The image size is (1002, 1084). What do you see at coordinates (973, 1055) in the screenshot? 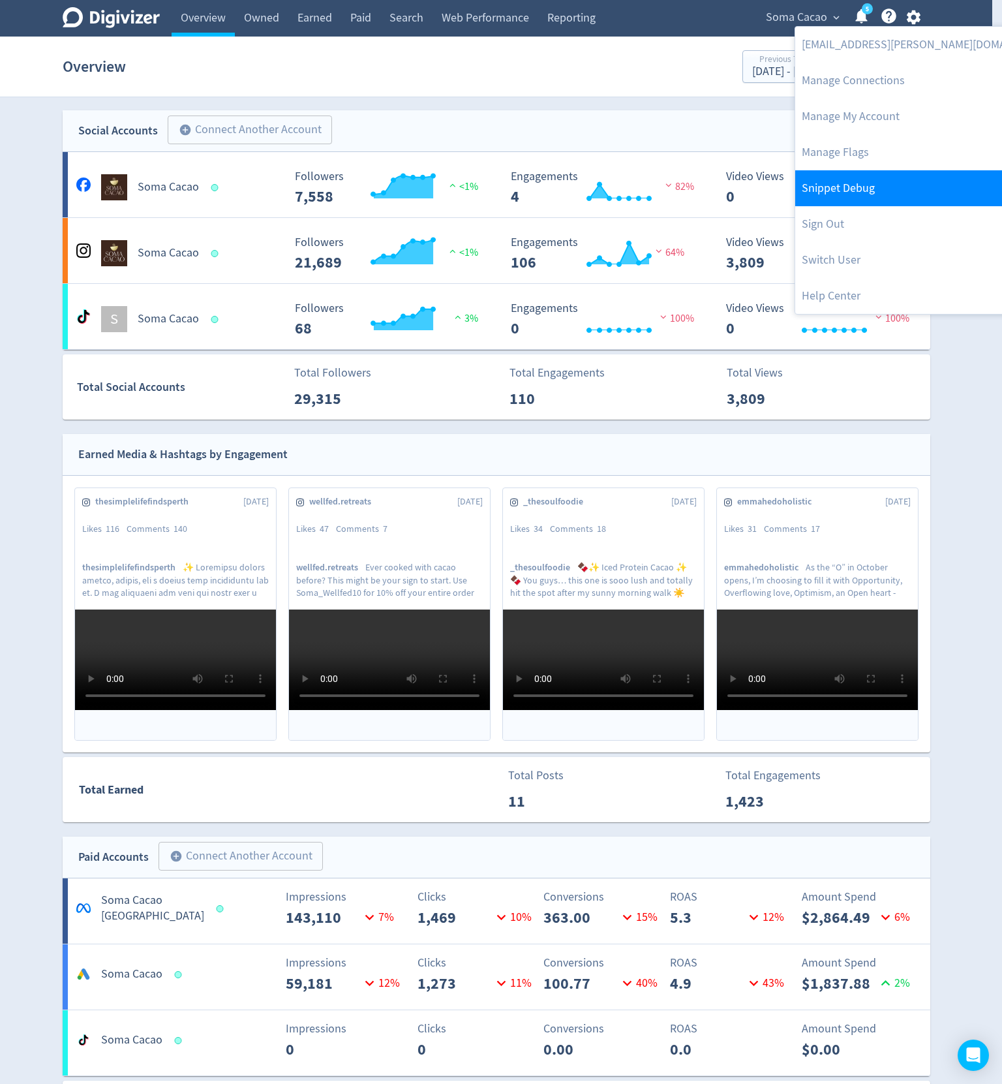
I see `div: Open Intercom Messenger` at bounding box center [973, 1055].